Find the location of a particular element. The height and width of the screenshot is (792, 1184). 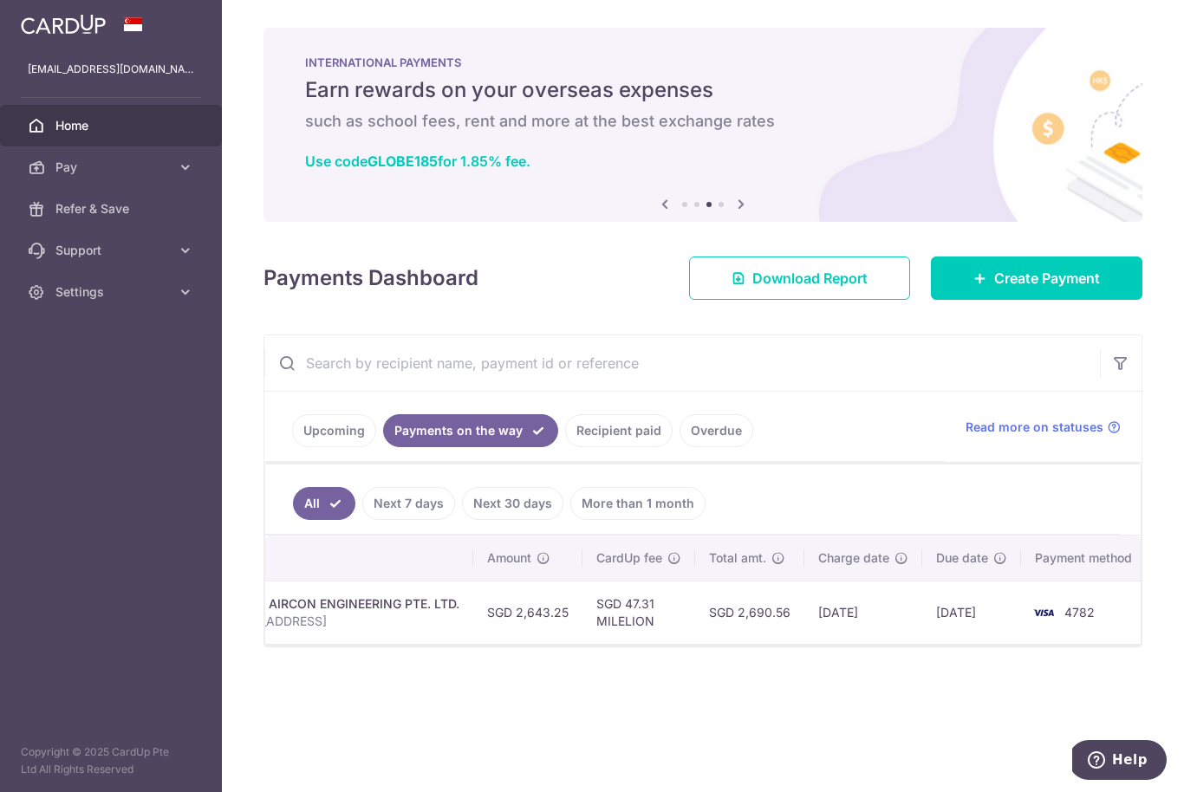

td: SGD 2,690.56 is located at coordinates (750, 612).